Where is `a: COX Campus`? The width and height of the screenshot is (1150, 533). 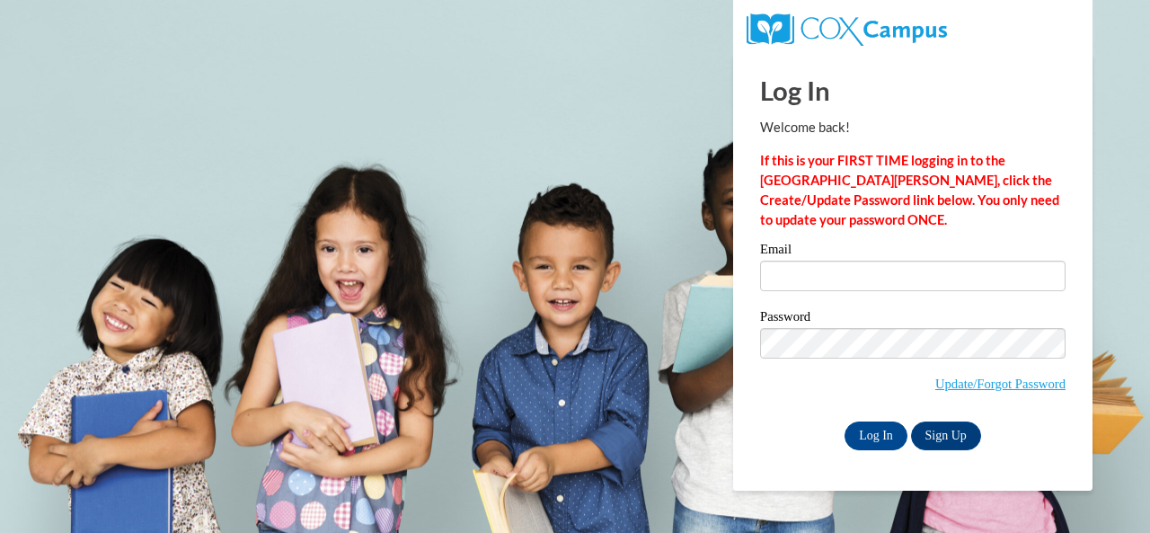 a: COX Campus is located at coordinates (847, 28).